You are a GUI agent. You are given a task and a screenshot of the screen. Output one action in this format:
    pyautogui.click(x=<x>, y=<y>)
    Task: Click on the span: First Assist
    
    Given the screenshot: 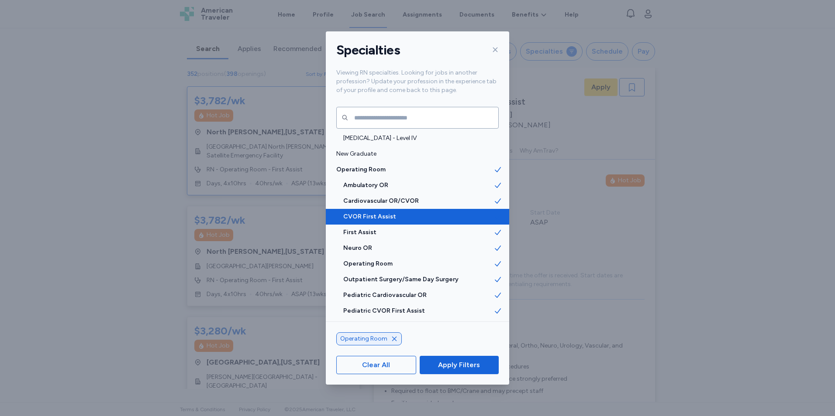 What is the action you would take?
    pyautogui.click(x=418, y=233)
    